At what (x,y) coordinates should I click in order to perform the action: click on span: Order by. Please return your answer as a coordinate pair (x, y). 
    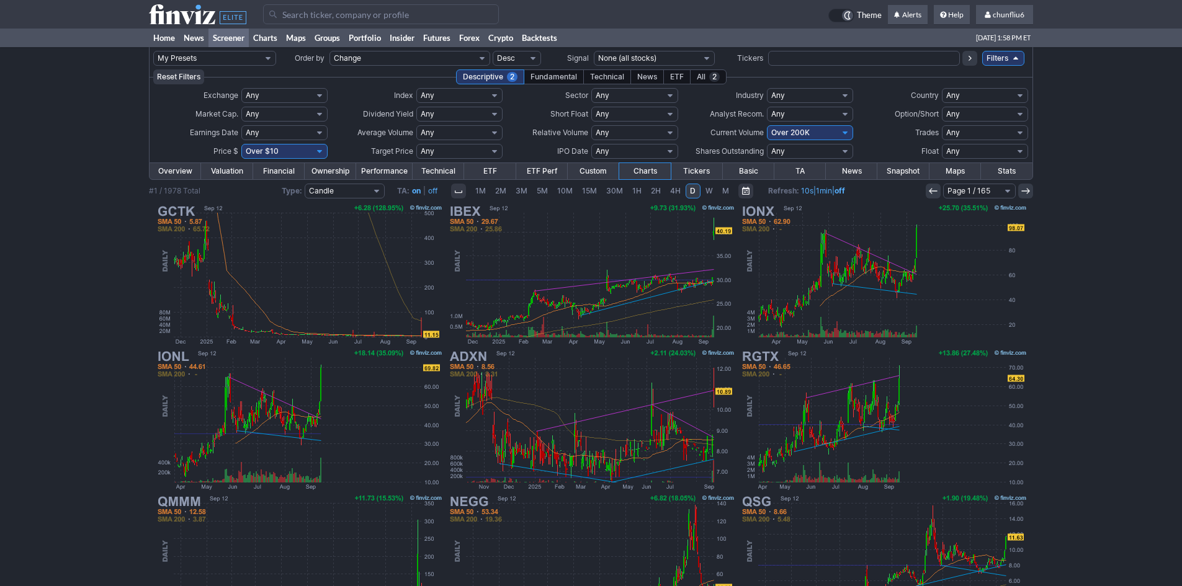
    Looking at the image, I should click on (310, 58).